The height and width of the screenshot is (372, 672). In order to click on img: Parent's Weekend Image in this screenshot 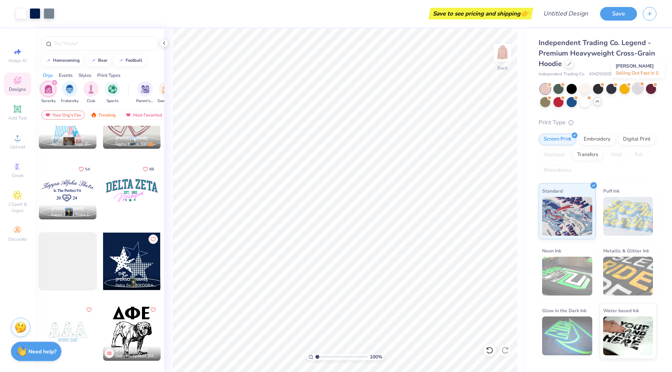, I will do `click(145, 89)`.